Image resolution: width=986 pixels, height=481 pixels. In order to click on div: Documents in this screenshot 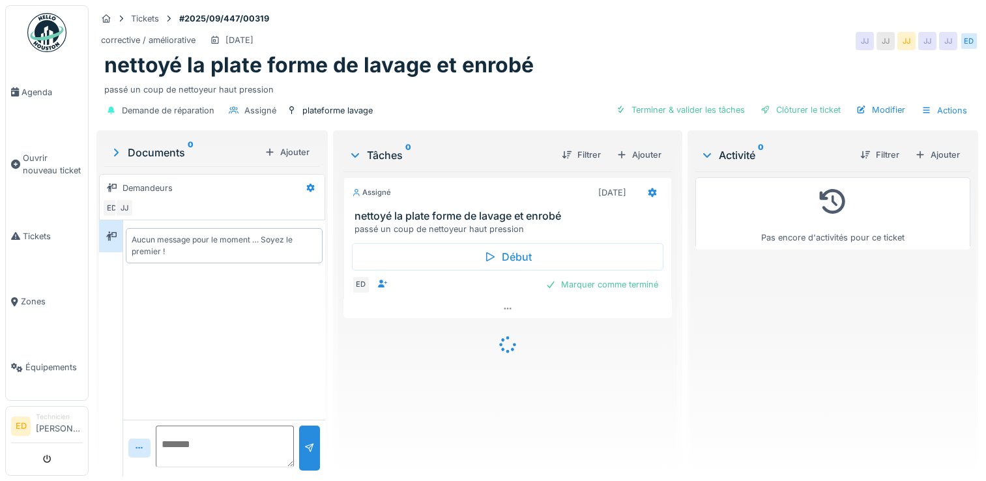, I will do `click(184, 152)`.